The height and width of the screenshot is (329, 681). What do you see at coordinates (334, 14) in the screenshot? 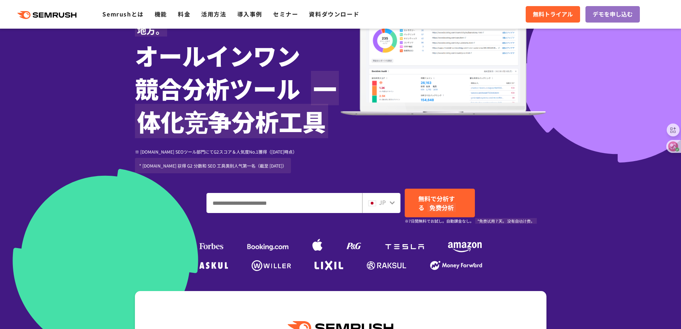
I see `a: 資料ダウンロード` at bounding box center [334, 14].